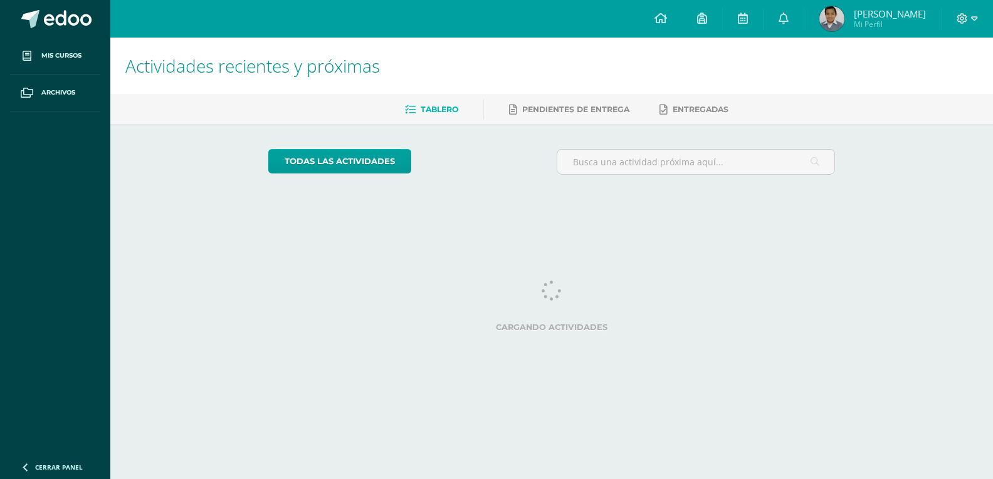 The width and height of the screenshot is (993, 479). I want to click on a: todas las Actividades, so click(340, 161).